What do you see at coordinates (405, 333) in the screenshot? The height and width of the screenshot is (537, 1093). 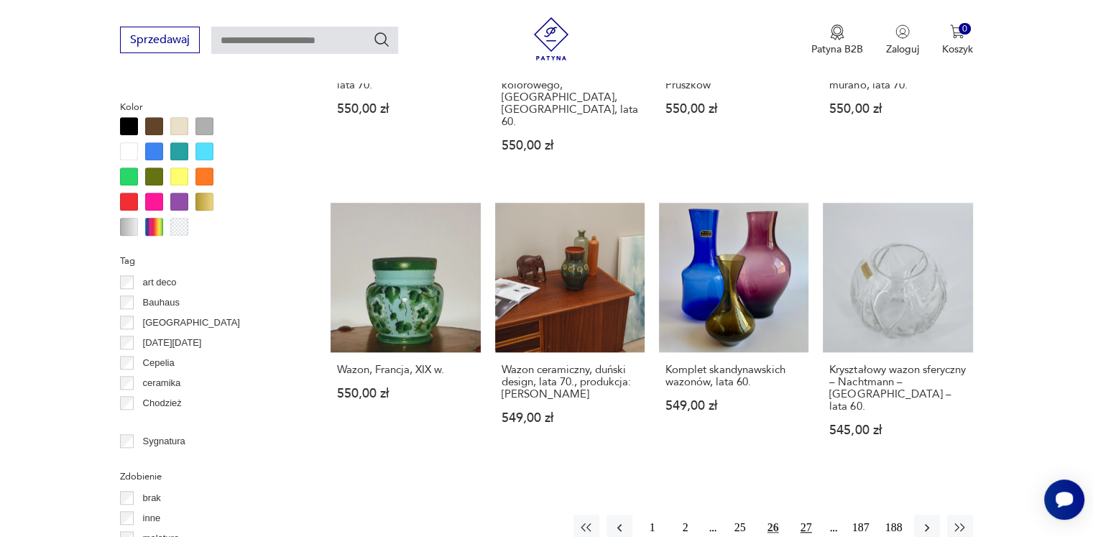 I see `a: Wazon, Francja, XIX w.Wazon, Francja, XIX w.550,00 zł` at bounding box center [405, 333].